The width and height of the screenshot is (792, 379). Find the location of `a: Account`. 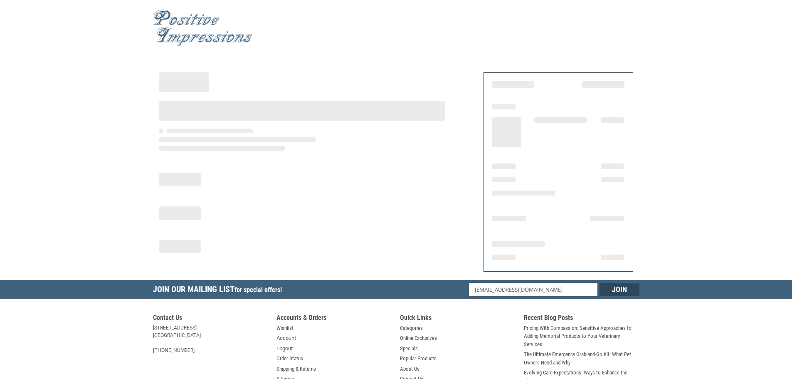

a: Account is located at coordinates (286, 338).